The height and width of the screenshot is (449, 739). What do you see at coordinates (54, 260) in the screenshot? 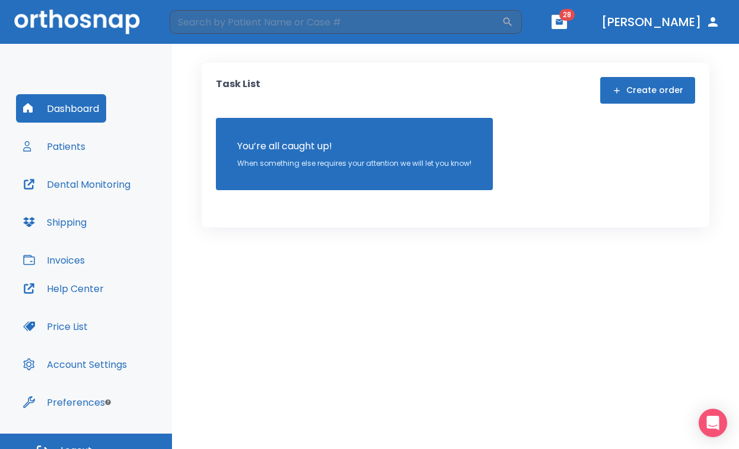
I see `button: Invoices` at bounding box center [54, 260].